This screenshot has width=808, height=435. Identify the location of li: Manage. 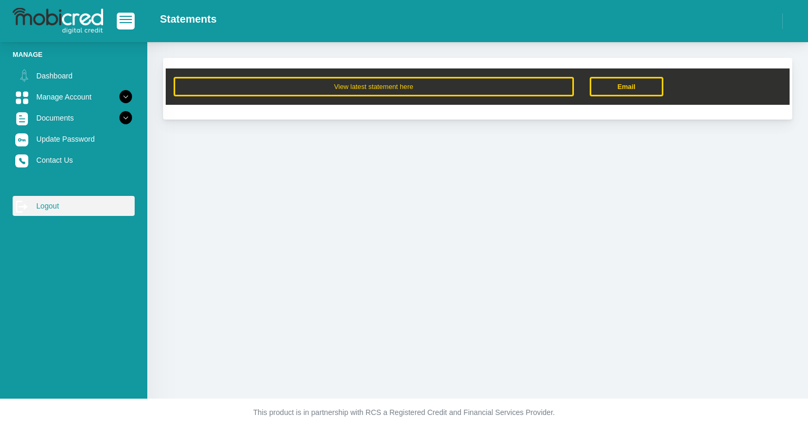
(74, 54).